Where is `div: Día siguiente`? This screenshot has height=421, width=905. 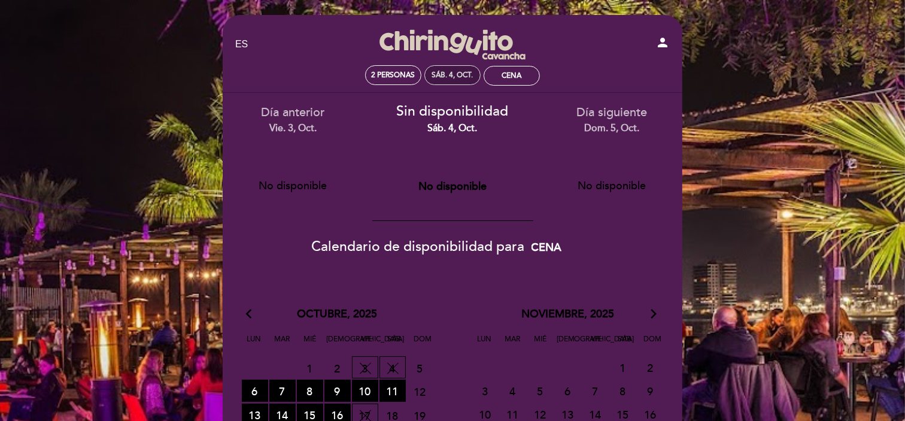
div: Día siguiente is located at coordinates (612, 119).